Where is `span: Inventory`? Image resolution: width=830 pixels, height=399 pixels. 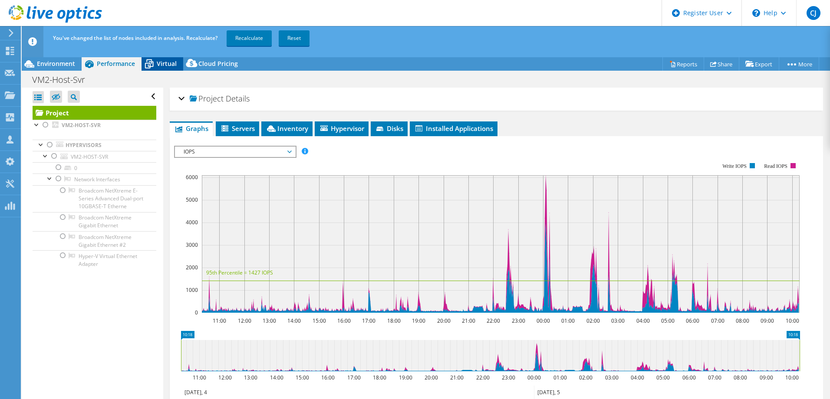
span: Inventory is located at coordinates (287, 129).